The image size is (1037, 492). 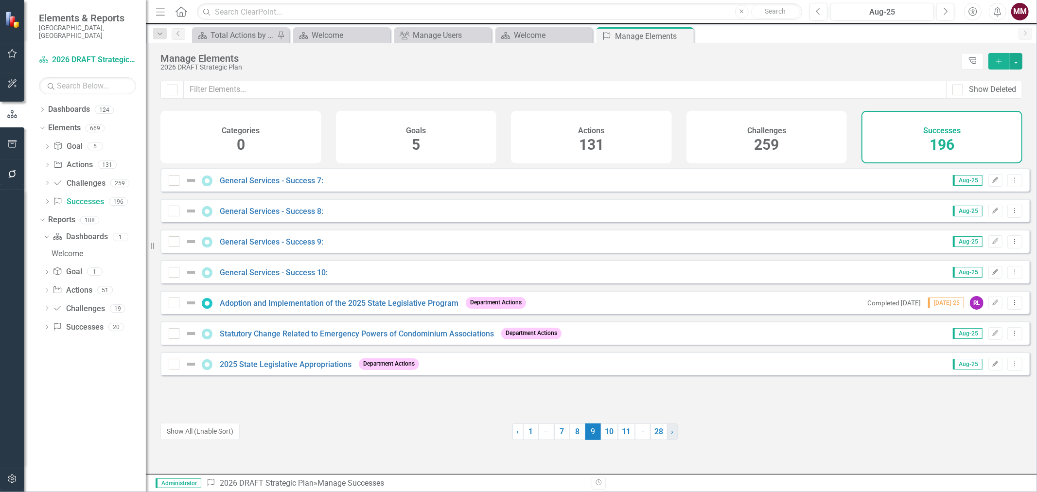 What do you see at coordinates (118, 308) in the screenshot?
I see `div: 19` at bounding box center [118, 308].